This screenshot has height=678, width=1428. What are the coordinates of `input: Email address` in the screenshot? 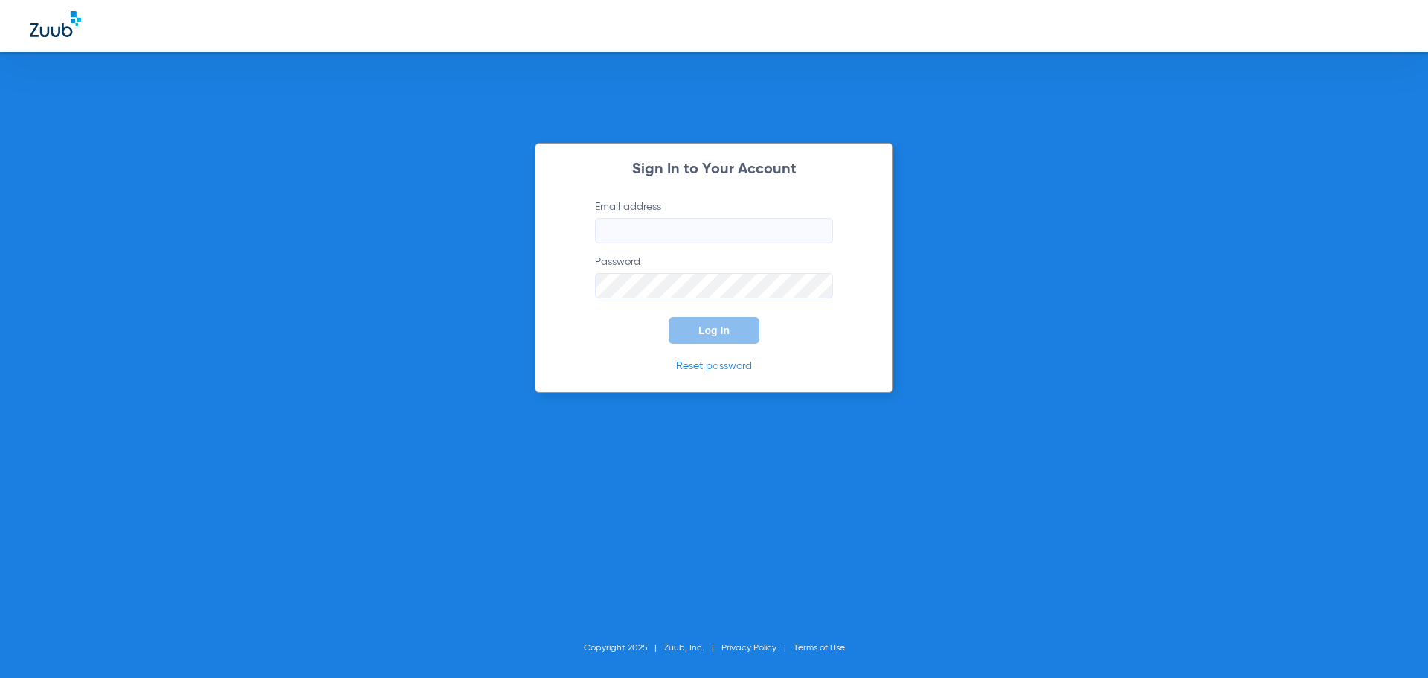 It's located at (714, 231).